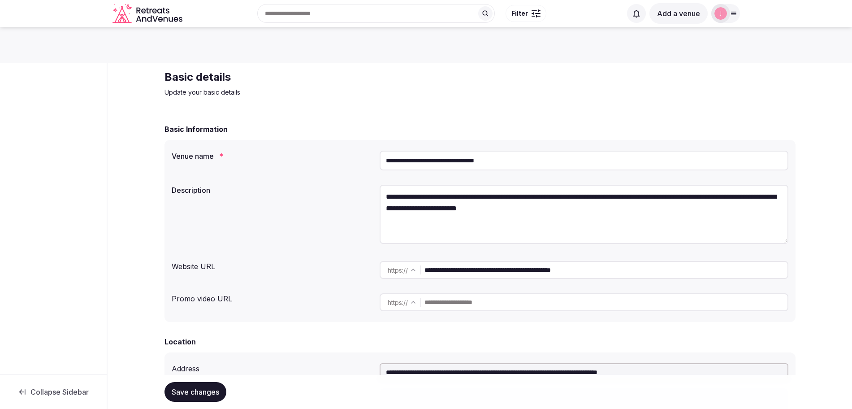  What do you see at coordinates (519, 13) in the screenshot?
I see `span: Filter` at bounding box center [519, 13].